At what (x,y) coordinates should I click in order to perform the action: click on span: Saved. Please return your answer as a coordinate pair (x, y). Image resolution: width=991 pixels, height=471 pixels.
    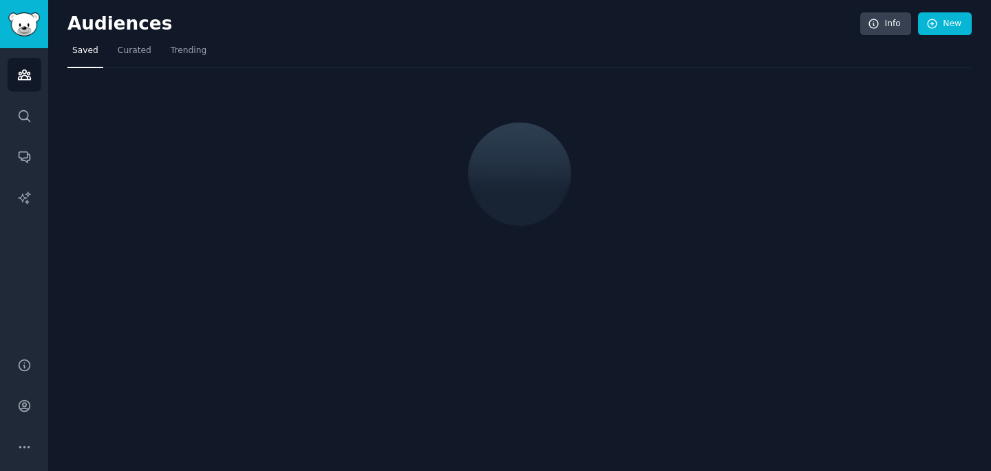
    Looking at the image, I should click on (85, 51).